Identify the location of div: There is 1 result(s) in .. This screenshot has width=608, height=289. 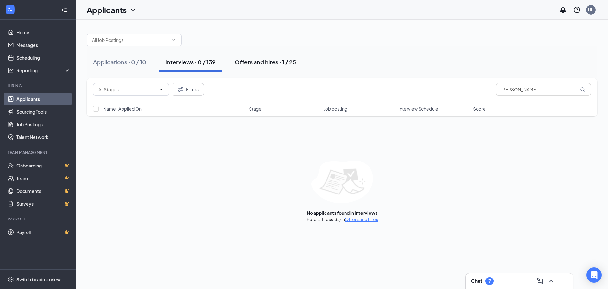
(342, 219).